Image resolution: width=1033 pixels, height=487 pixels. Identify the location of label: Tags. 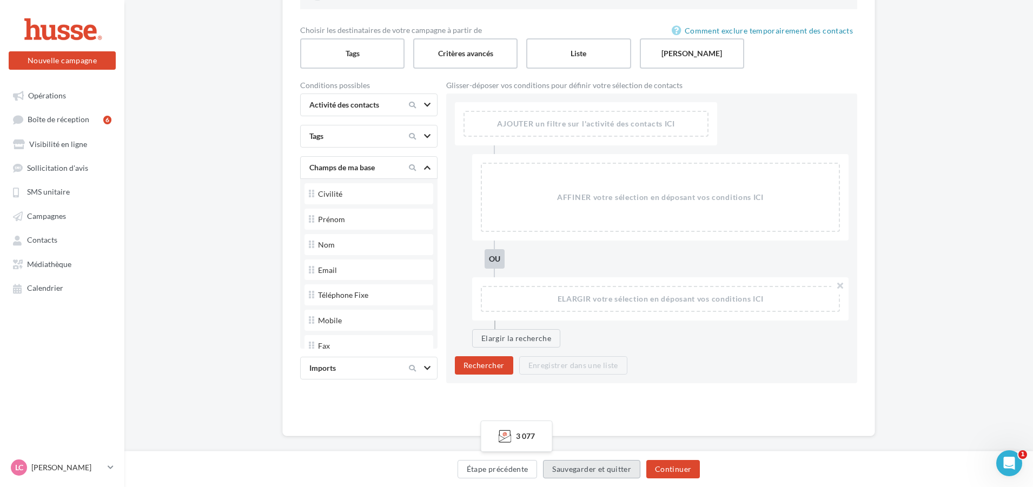
(352, 54).